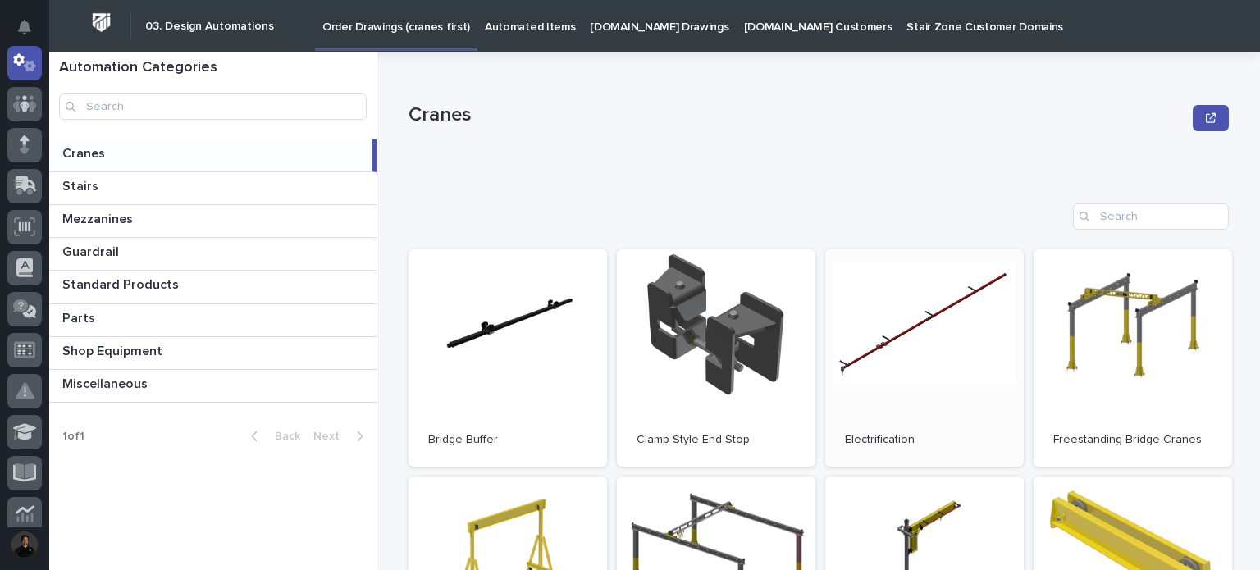 This screenshot has height=570, width=1260. What do you see at coordinates (80, 317) in the screenshot?
I see `p: Parts` at bounding box center [80, 317].